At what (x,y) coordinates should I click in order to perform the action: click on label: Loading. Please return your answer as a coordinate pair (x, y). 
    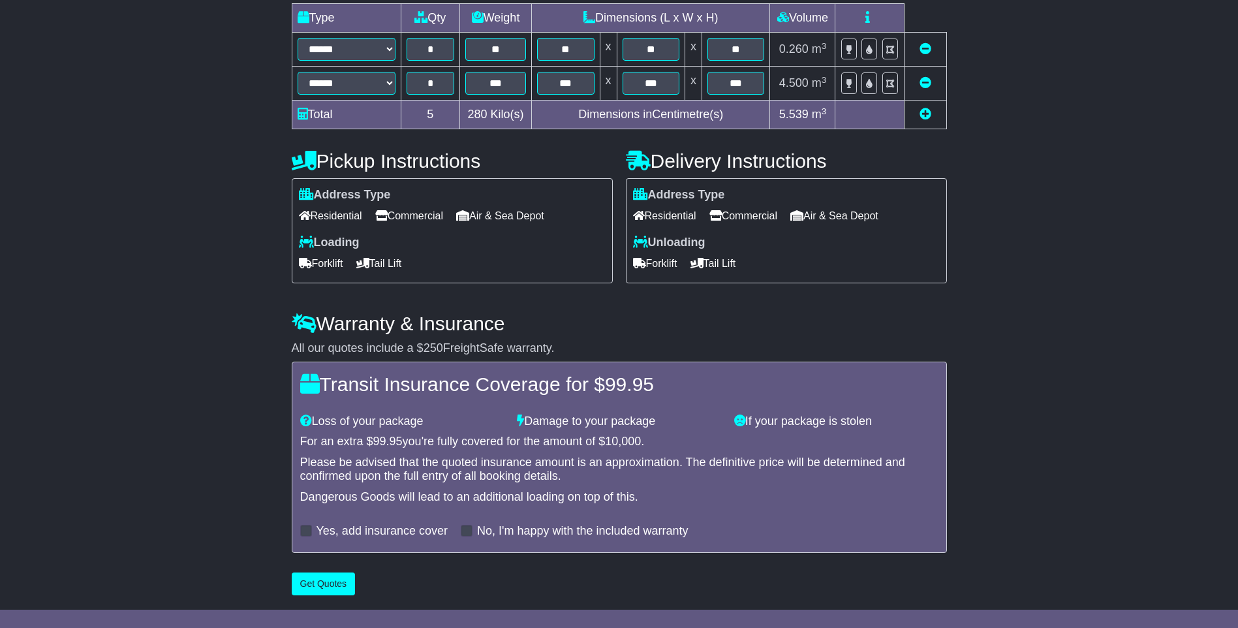
    Looking at the image, I should click on (329, 243).